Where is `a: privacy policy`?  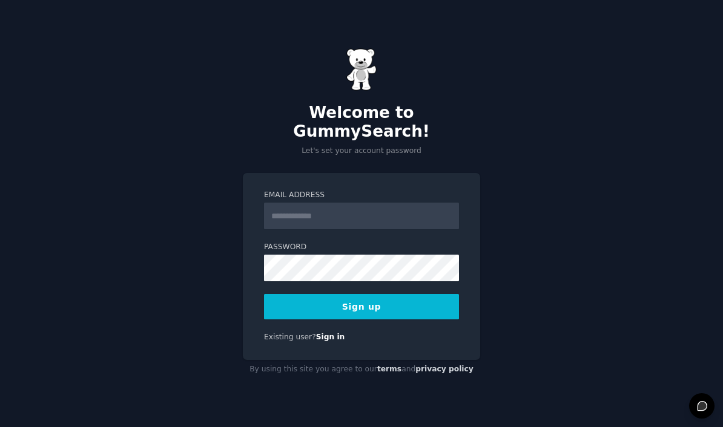
a: privacy policy is located at coordinates (444, 369).